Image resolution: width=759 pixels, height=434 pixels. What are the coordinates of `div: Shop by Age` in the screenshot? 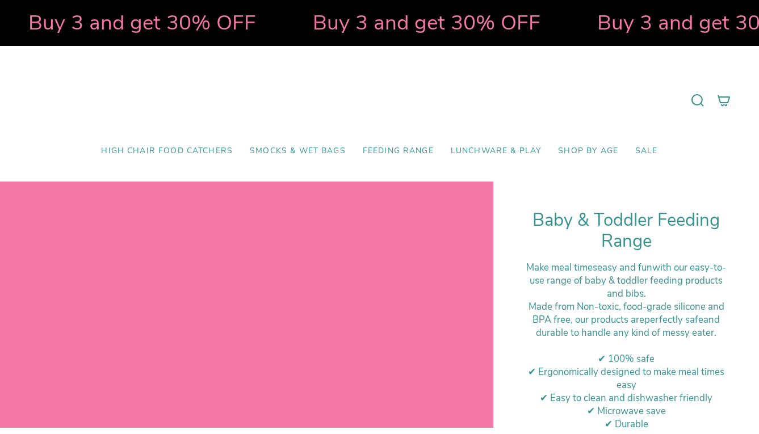 It's located at (588, 151).